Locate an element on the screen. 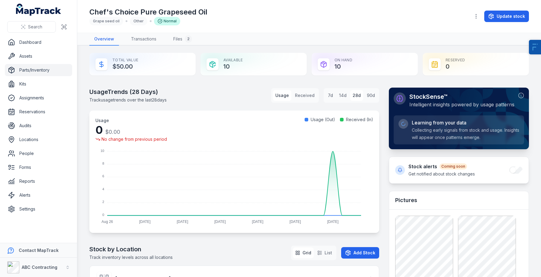 The width and height of the screenshot is (541, 277). div: 0 is located at coordinates (131, 130).